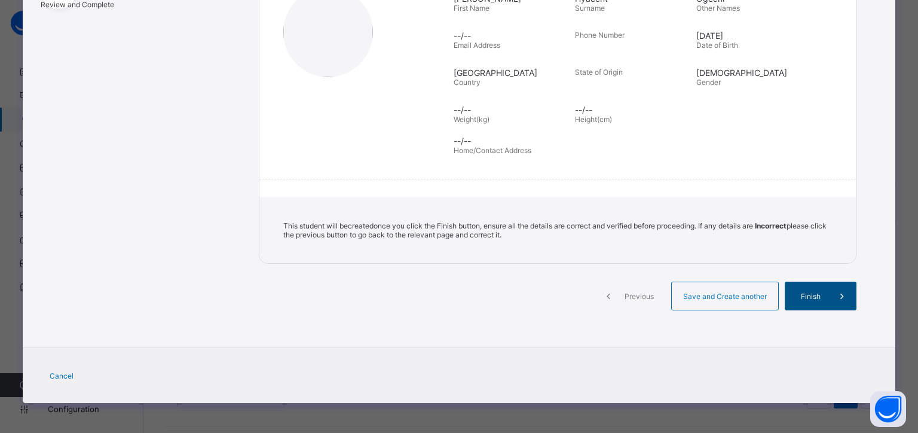 This screenshot has width=918, height=433. What do you see at coordinates (590, 8) in the screenshot?
I see `span: Surname` at bounding box center [590, 8].